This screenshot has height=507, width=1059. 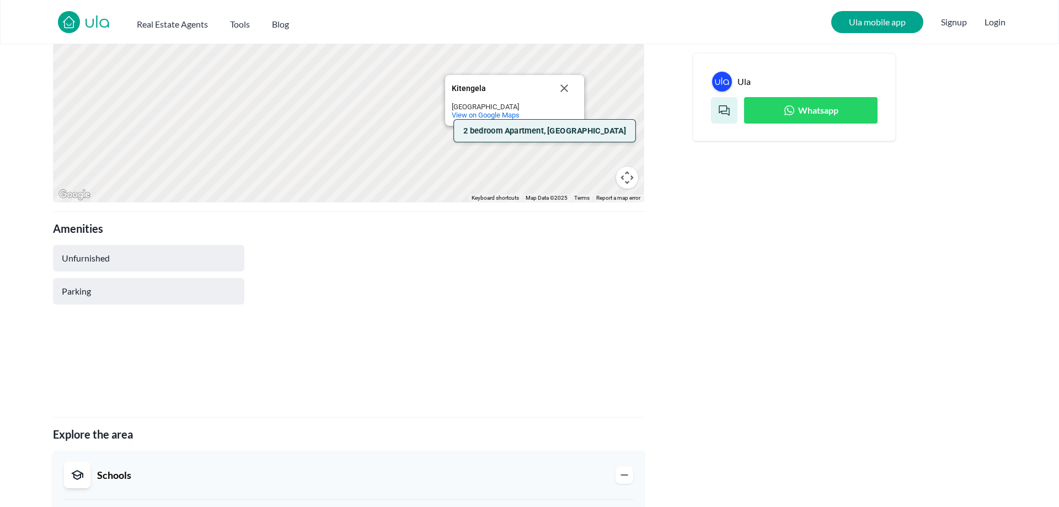 I want to click on h2: Tools, so click(x=240, y=24).